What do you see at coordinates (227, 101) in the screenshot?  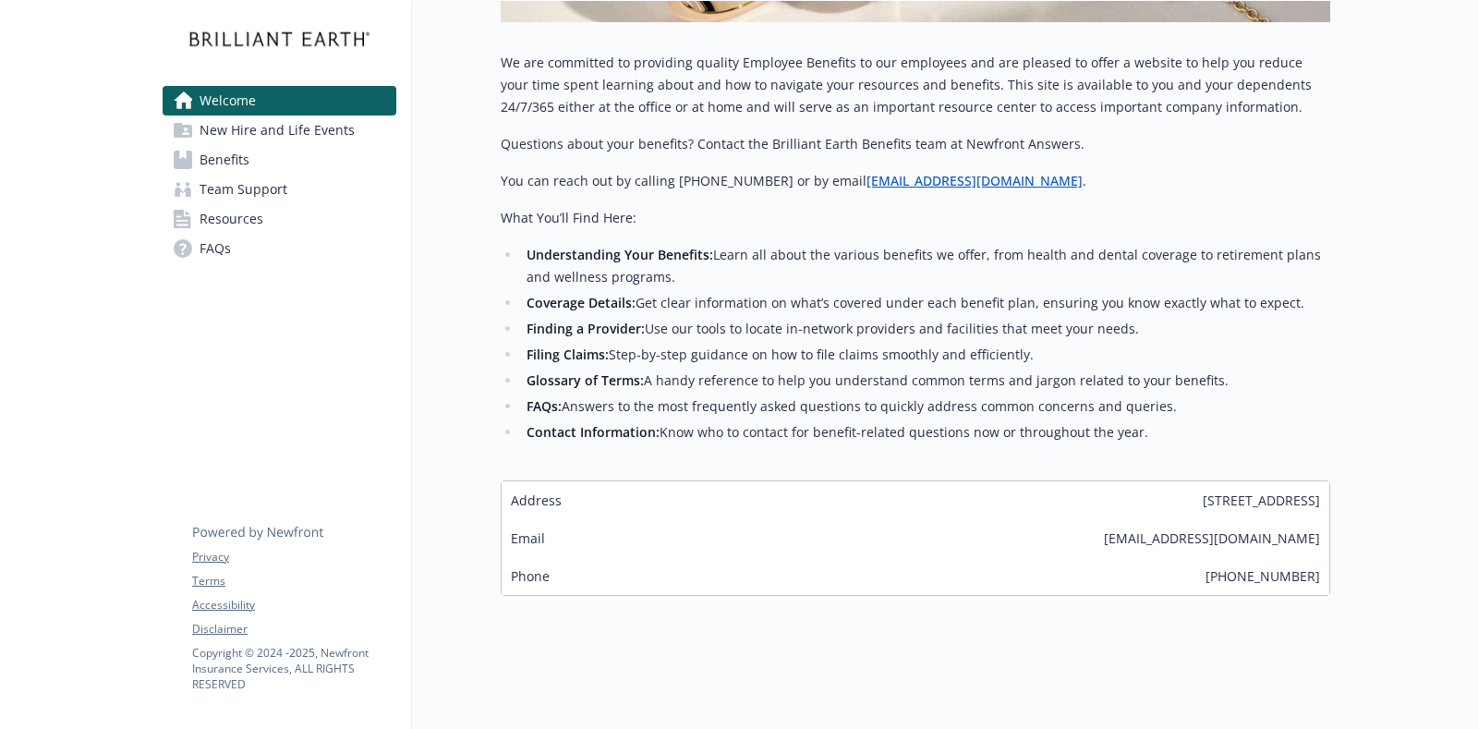 I see `span: Welcome` at bounding box center [227, 101].